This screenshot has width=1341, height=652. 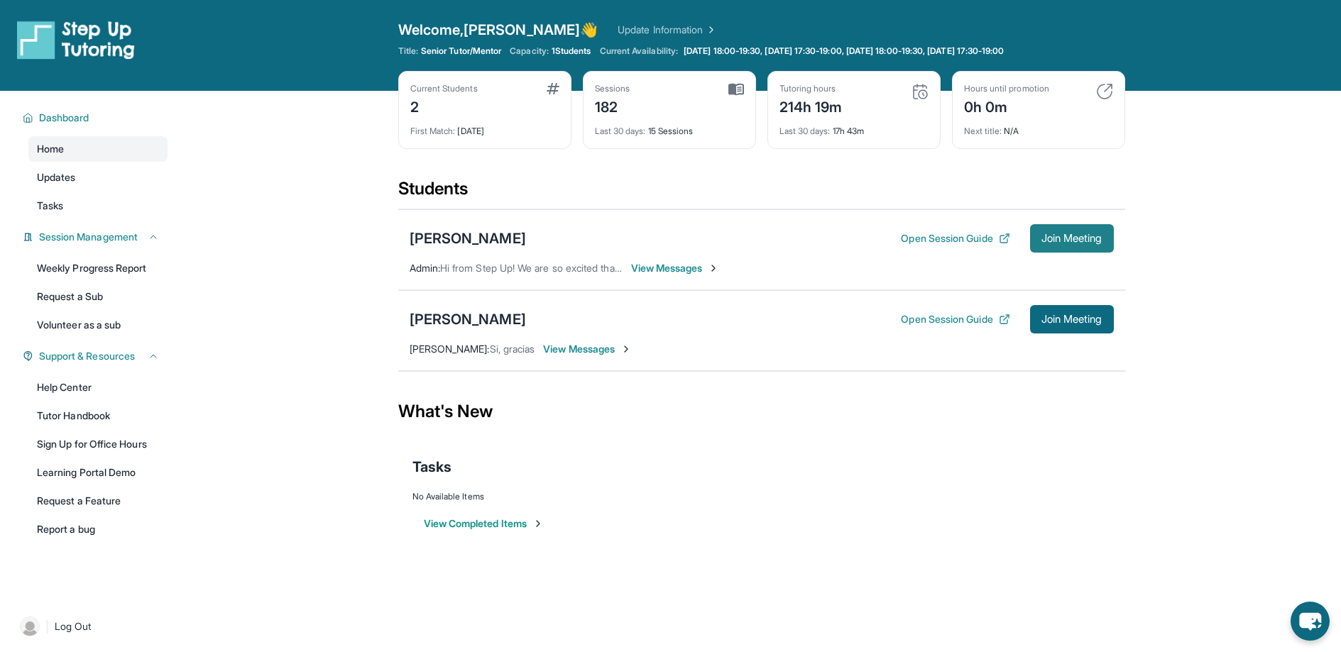 I want to click on div: 182, so click(x=613, y=106).